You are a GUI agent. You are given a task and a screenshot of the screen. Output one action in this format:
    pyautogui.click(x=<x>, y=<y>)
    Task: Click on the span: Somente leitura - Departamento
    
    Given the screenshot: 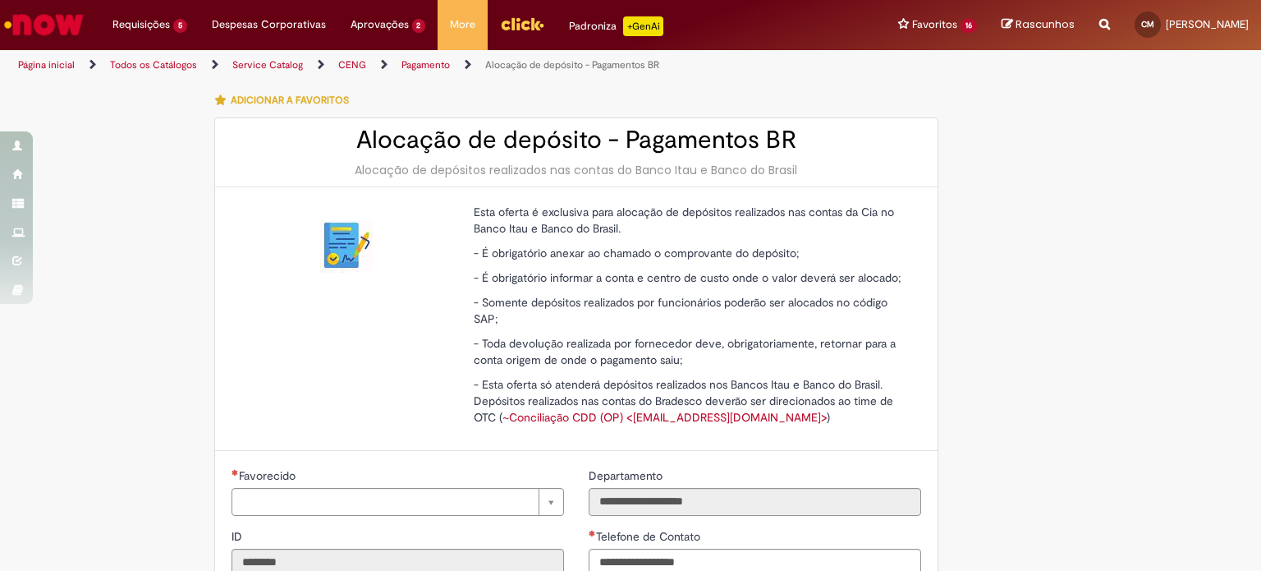 What is the action you would take?
    pyautogui.click(x=627, y=475)
    